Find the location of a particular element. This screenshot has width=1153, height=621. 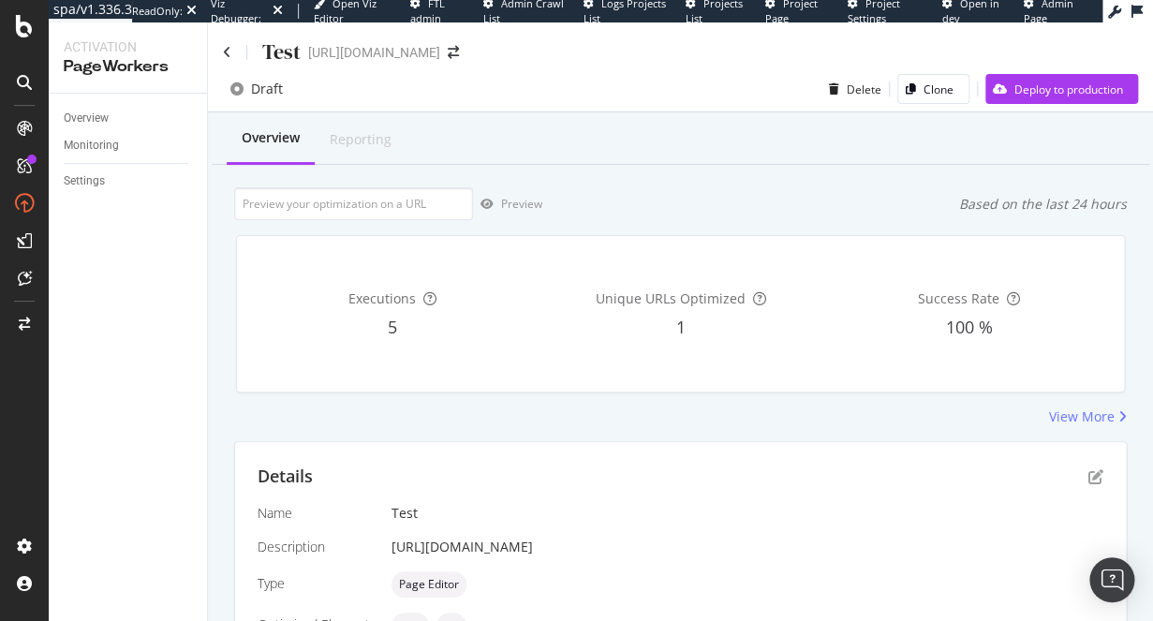

div: Details is located at coordinates (285, 477).